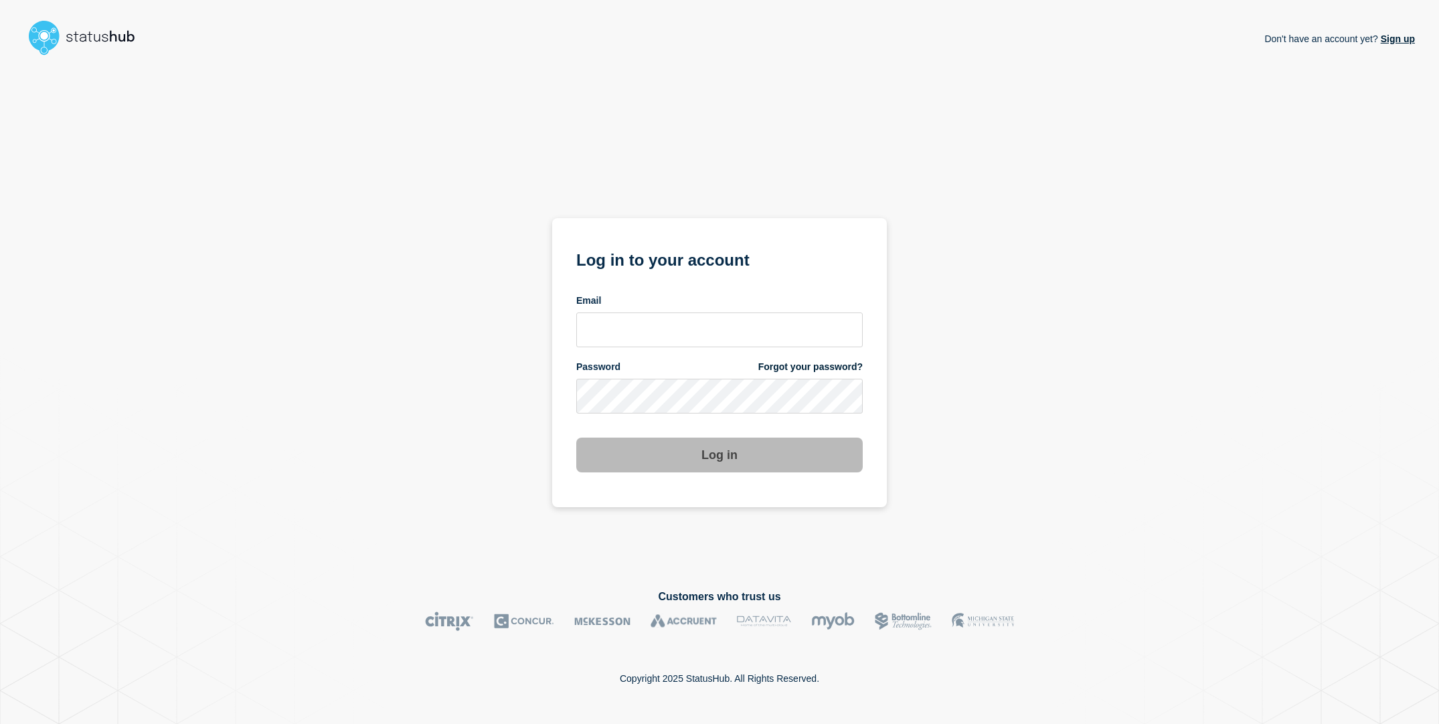 This screenshot has height=724, width=1439. Describe the element at coordinates (683, 621) in the screenshot. I see `img: Accruent logo` at that location.